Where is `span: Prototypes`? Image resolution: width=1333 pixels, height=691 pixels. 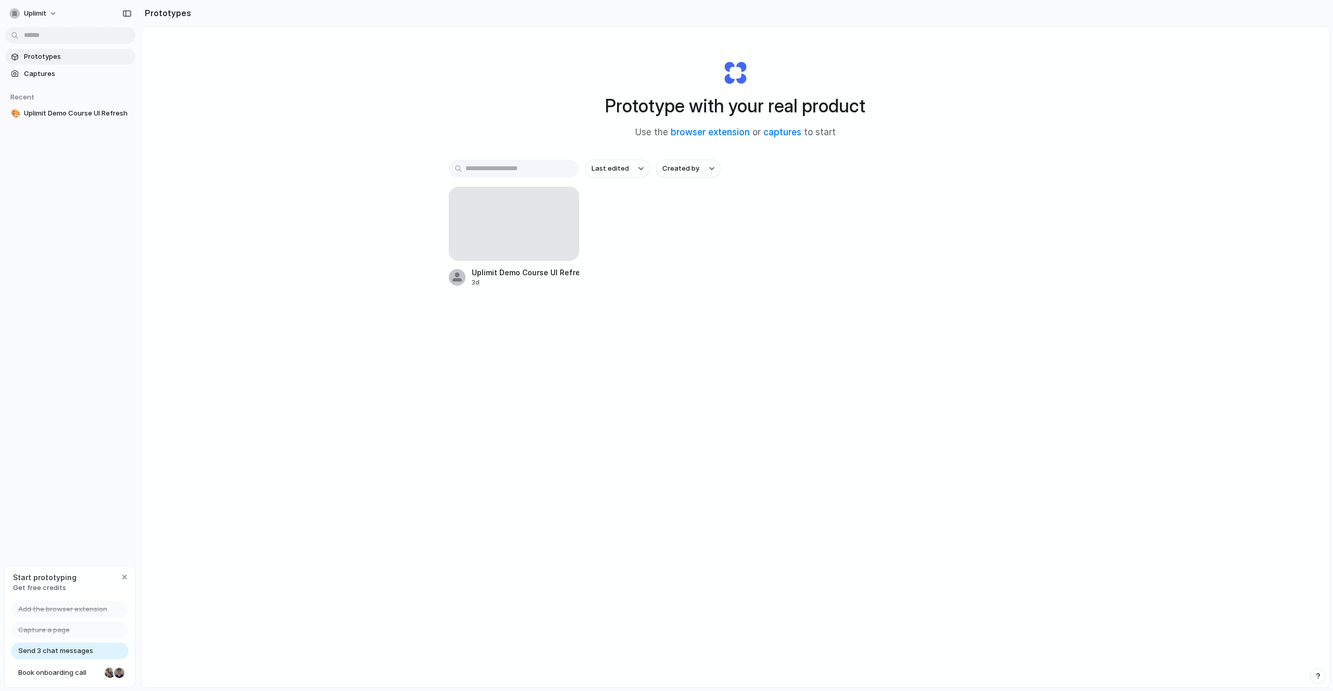 span: Prototypes is located at coordinates (78, 57).